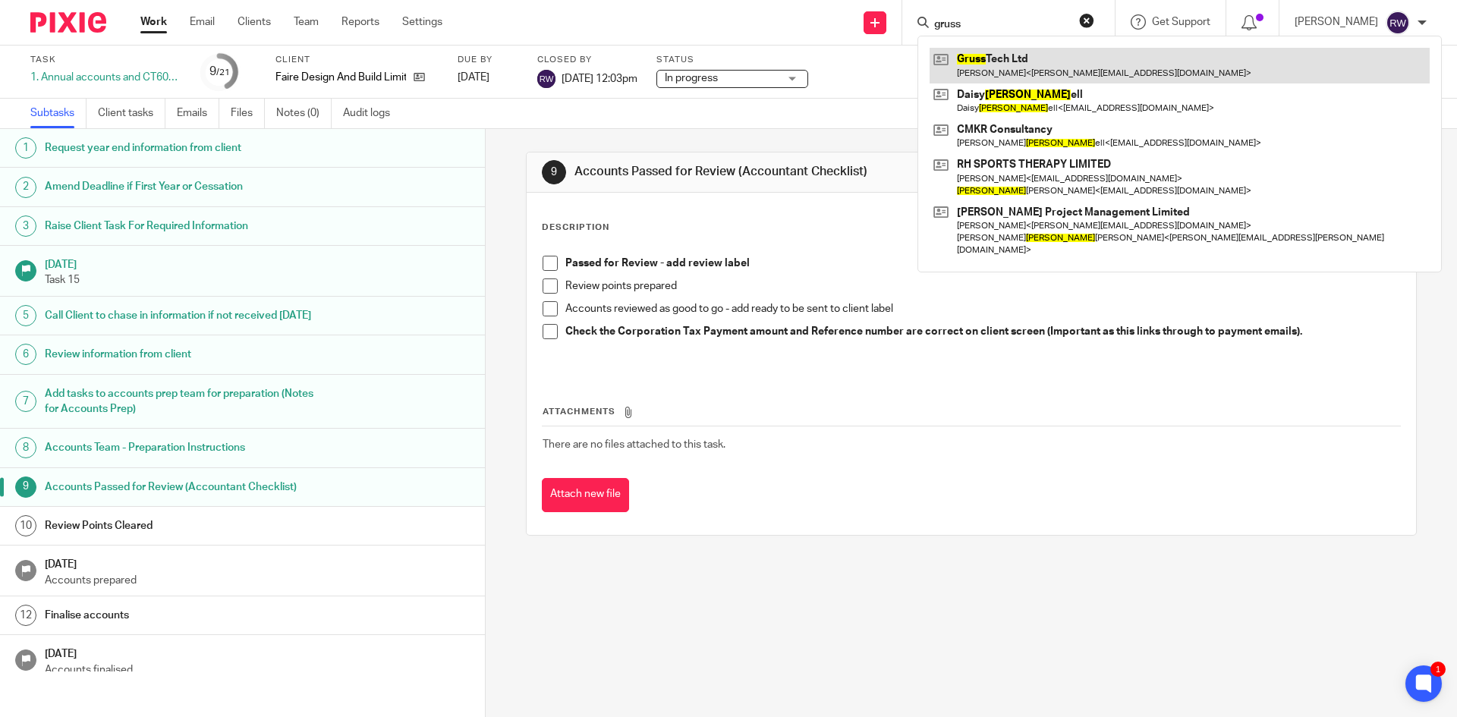 The height and width of the screenshot is (717, 1457). What do you see at coordinates (588, 60) in the screenshot?
I see `label: Closed by` at bounding box center [588, 60].